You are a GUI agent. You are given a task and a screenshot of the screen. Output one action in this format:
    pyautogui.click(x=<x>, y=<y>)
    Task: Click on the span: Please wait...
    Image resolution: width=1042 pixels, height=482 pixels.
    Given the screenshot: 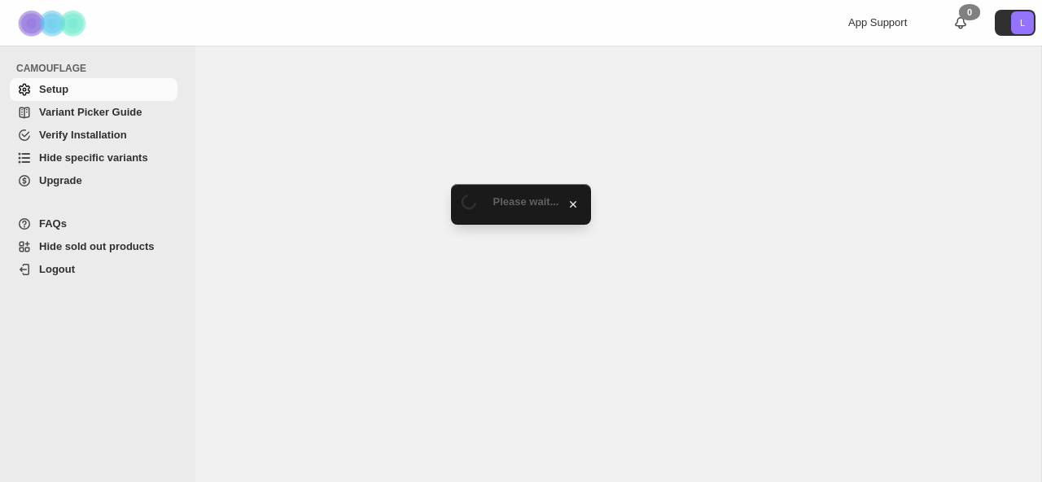 What is the action you would take?
    pyautogui.click(x=526, y=201)
    